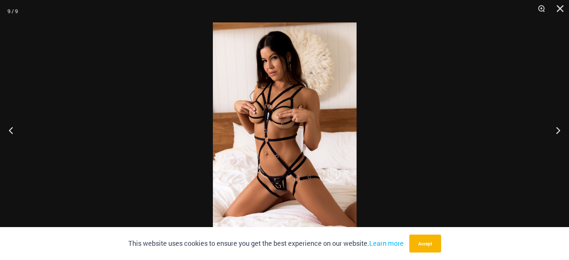 Image resolution: width=569 pixels, height=260 pixels. What do you see at coordinates (425, 243) in the screenshot?
I see `button: Accept` at bounding box center [425, 243].